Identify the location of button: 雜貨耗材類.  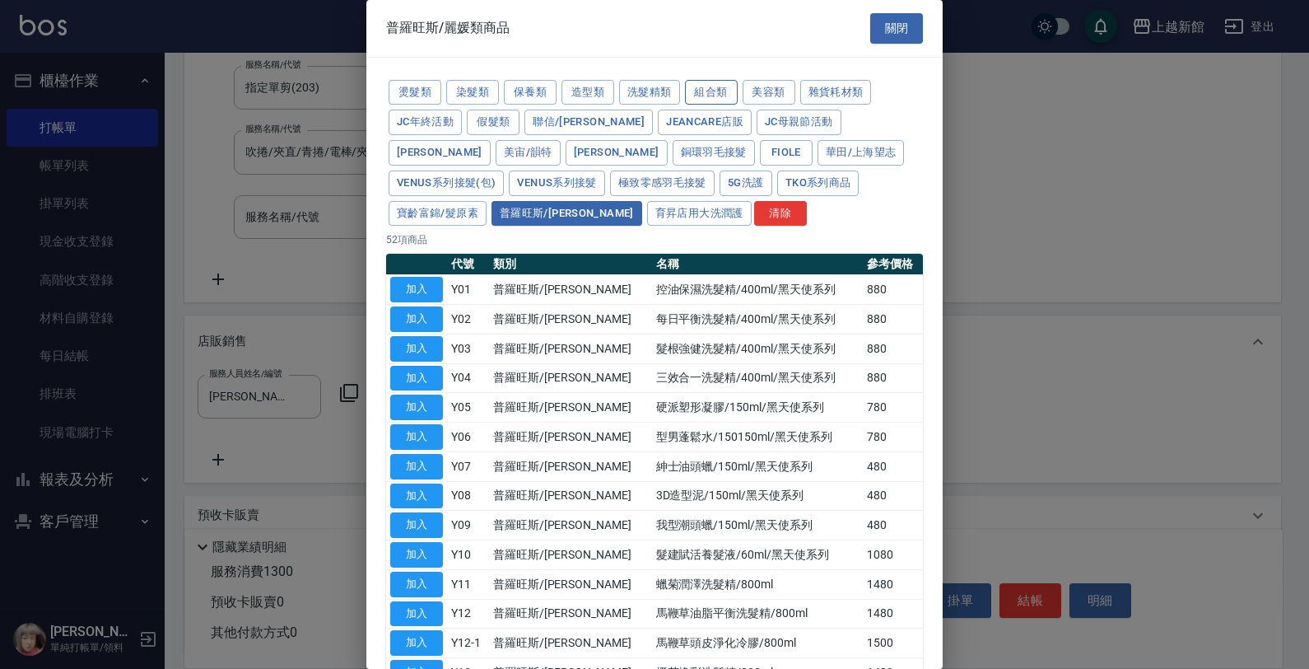
(836, 92).